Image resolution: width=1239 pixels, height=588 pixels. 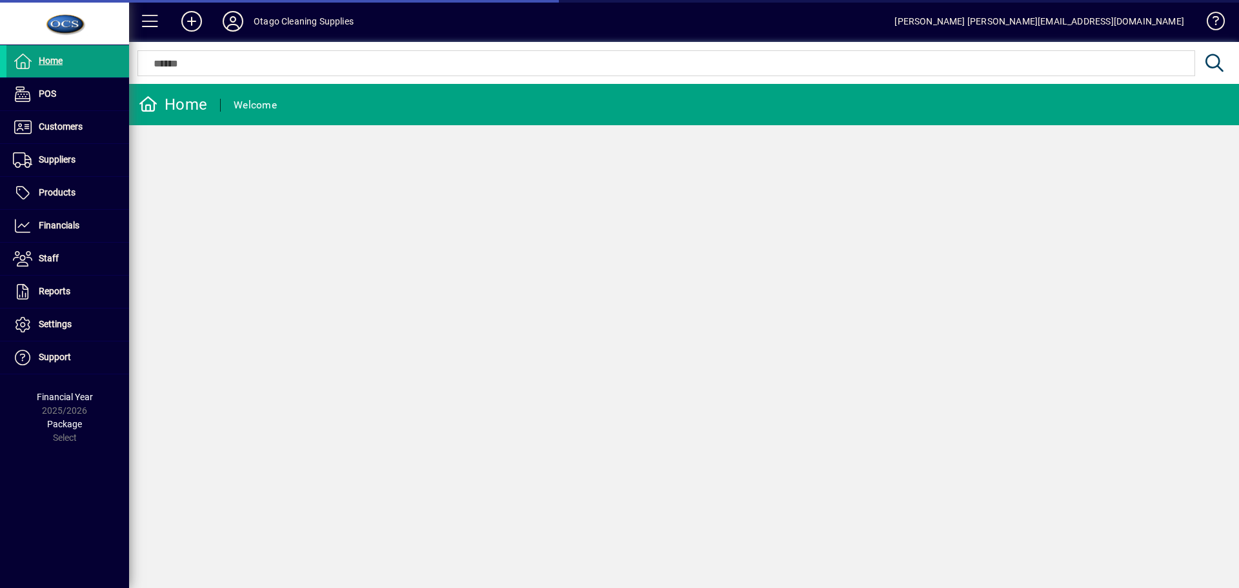 What do you see at coordinates (68, 358) in the screenshot?
I see `a: Support` at bounding box center [68, 358].